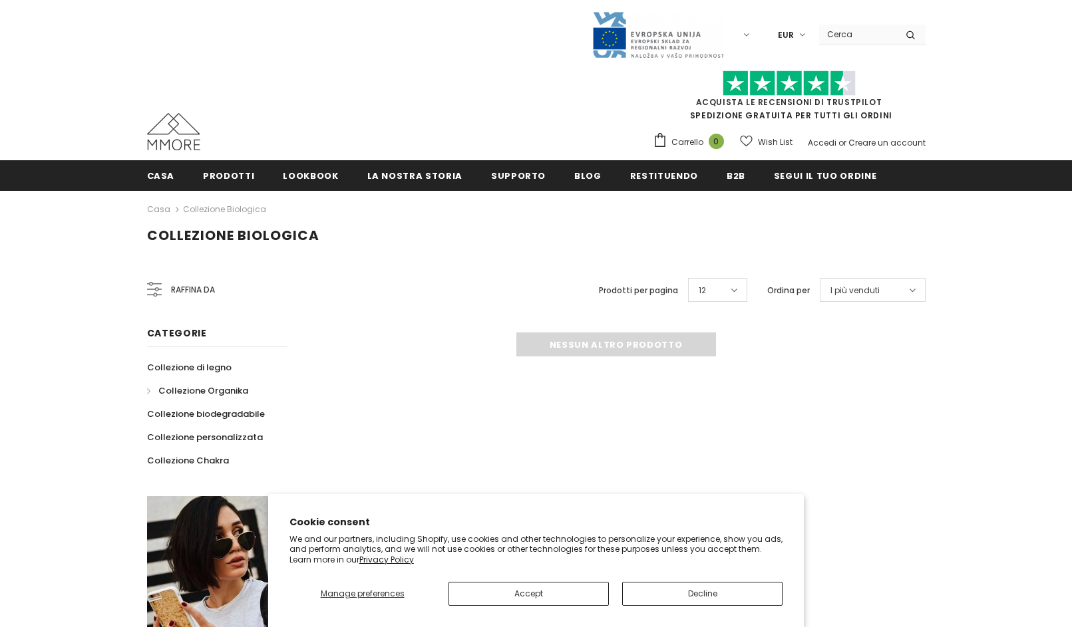 This screenshot has width=1072, height=627. What do you see at coordinates (825, 176) in the screenshot?
I see `span: Segui il tuo ordine` at bounding box center [825, 176].